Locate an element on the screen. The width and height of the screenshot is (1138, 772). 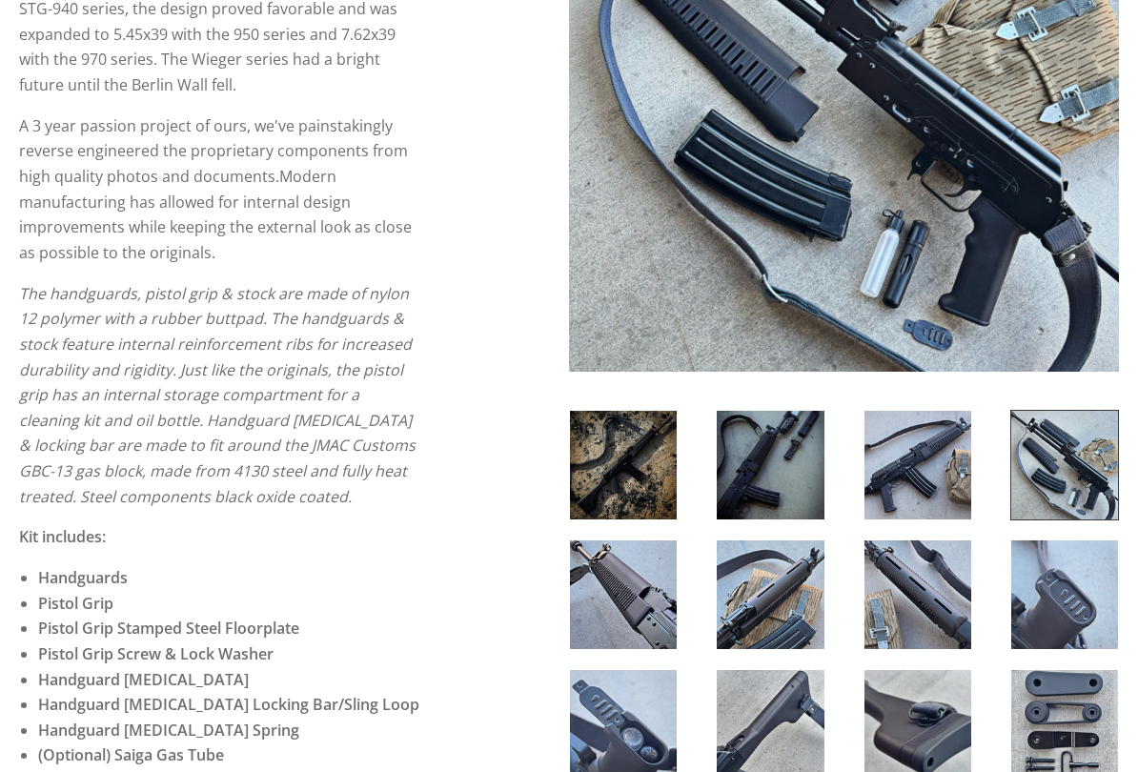
strong: Handguards is located at coordinates (83, 578).